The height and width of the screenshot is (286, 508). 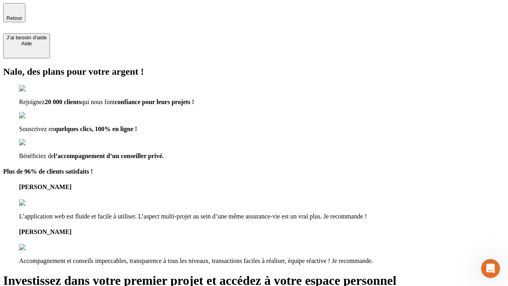 I want to click on div: Aide, so click(x=27, y=43).